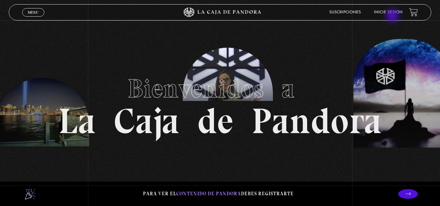  What do you see at coordinates (33, 18) in the screenshot?
I see `span: Cerrar` at bounding box center [33, 18].